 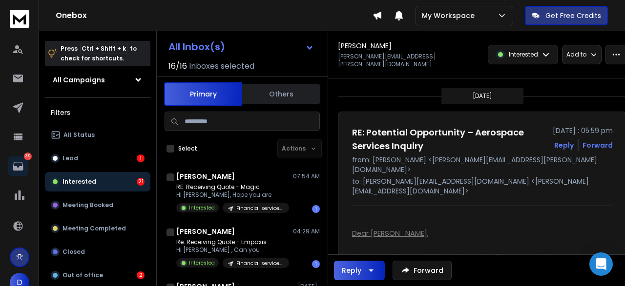 What do you see at coordinates (241, 47) in the screenshot?
I see `button: All Inbox(s)` at bounding box center [241, 47].